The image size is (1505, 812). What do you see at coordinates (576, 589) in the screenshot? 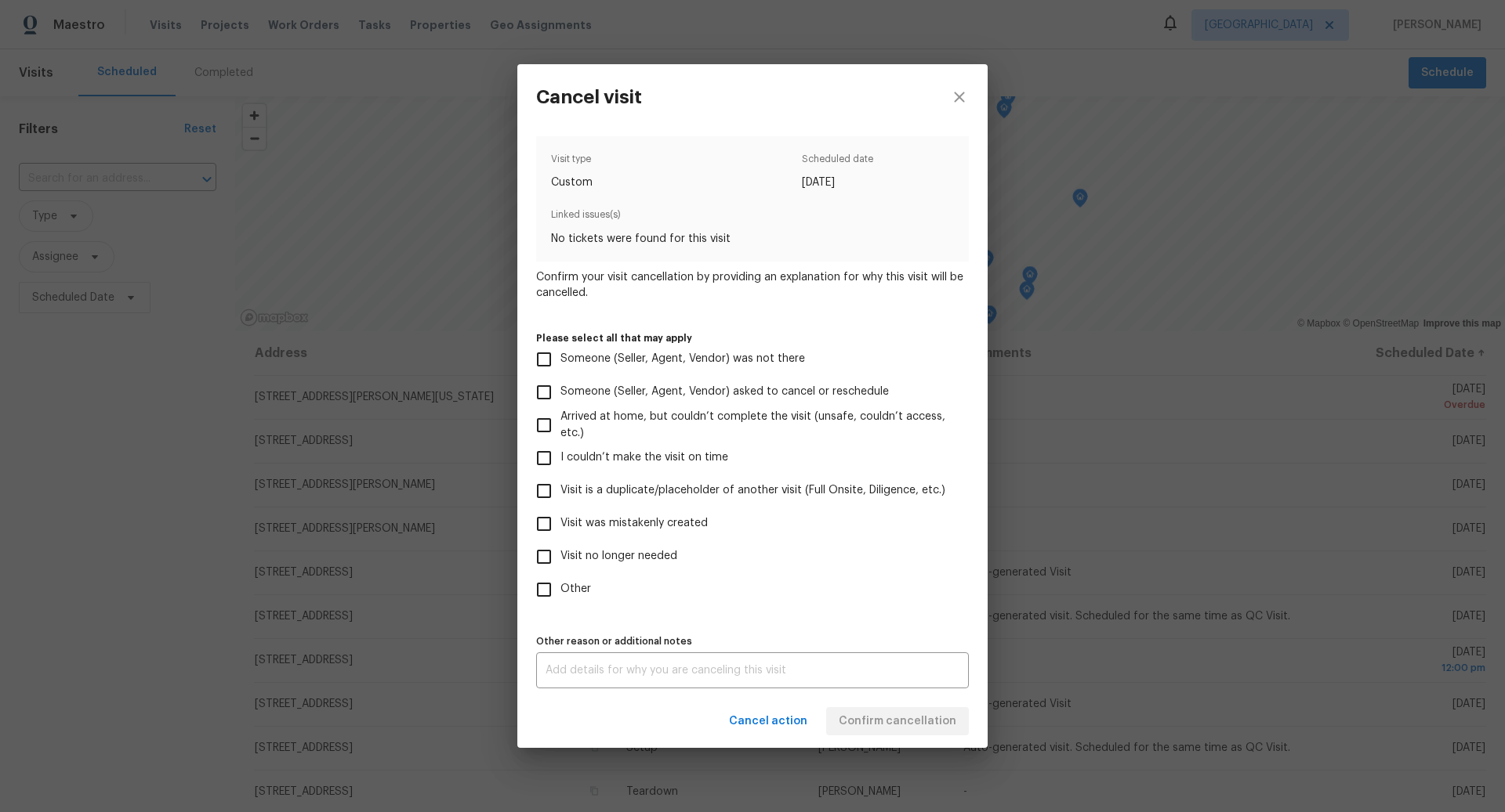
I see `span: Other` at bounding box center [576, 589].